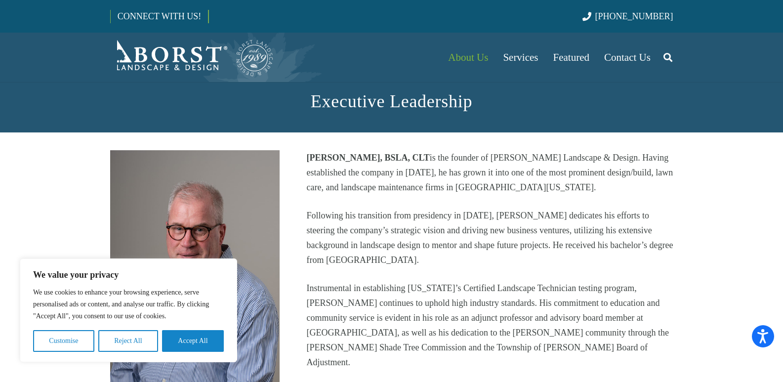  Describe the element at coordinates (128, 310) in the screenshot. I see `div: We value your privacy` at that location.